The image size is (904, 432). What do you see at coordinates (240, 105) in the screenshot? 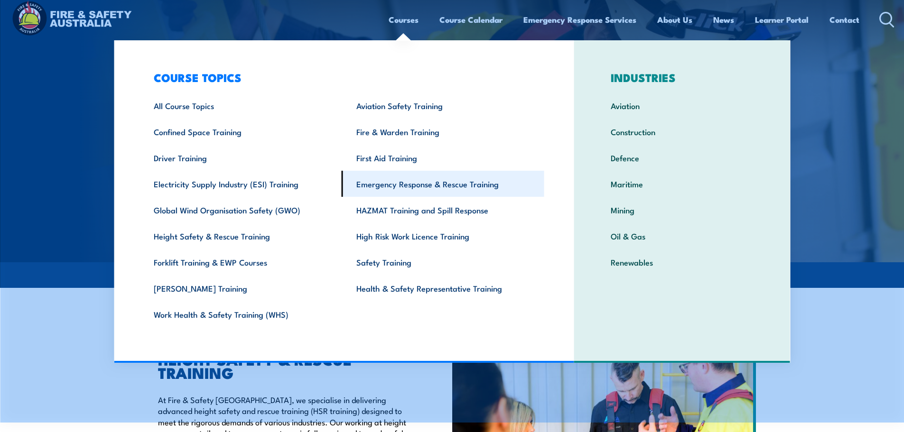
I see `a: All Course Topics` at bounding box center [240, 105].